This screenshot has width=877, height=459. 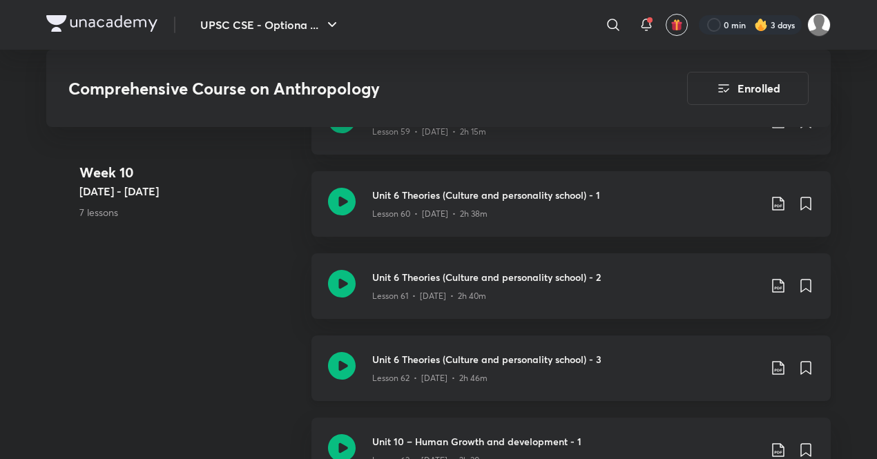 What do you see at coordinates (565, 441) in the screenshot?
I see `h3: Unit 10 – Human Growth and development - 1` at bounding box center [565, 441].